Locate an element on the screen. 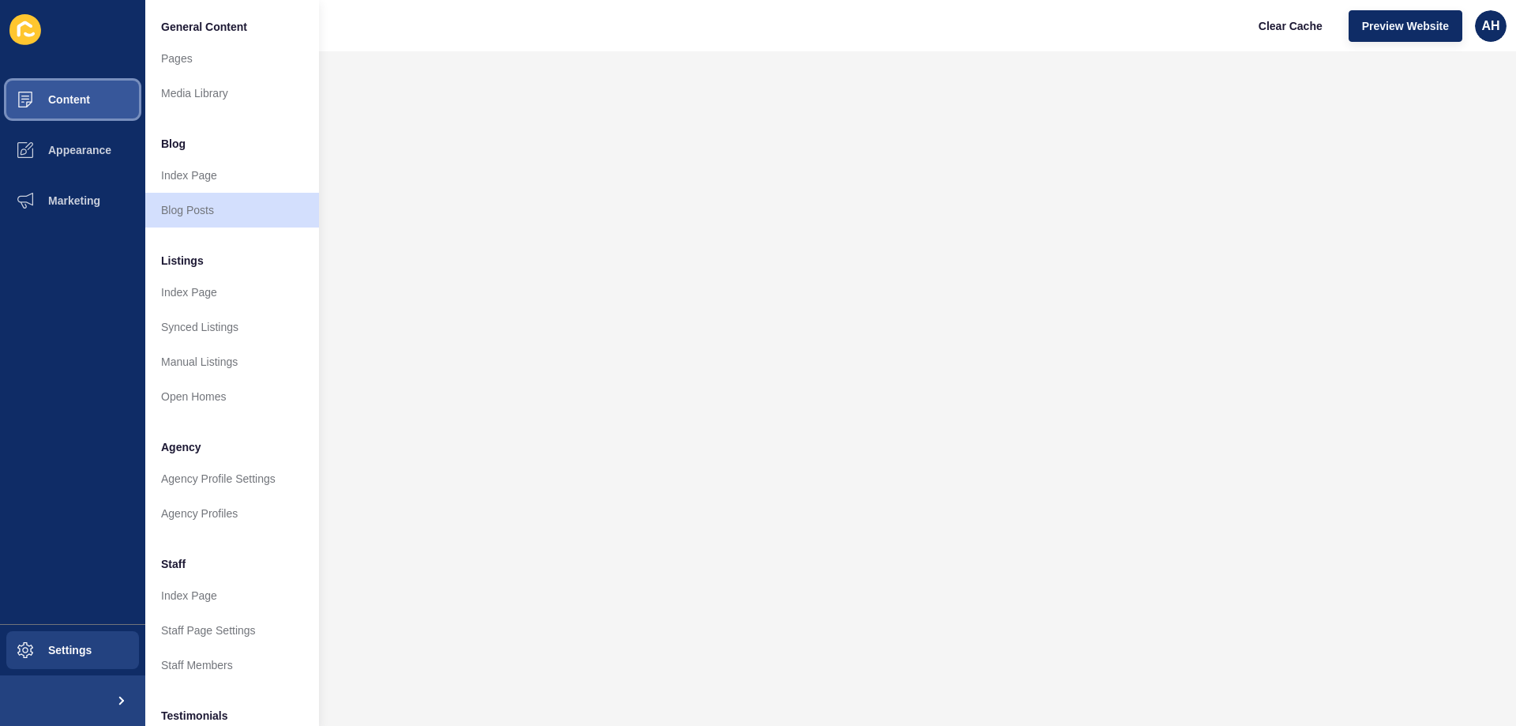 This screenshot has height=726, width=1516. span: AH is located at coordinates (1490, 26).